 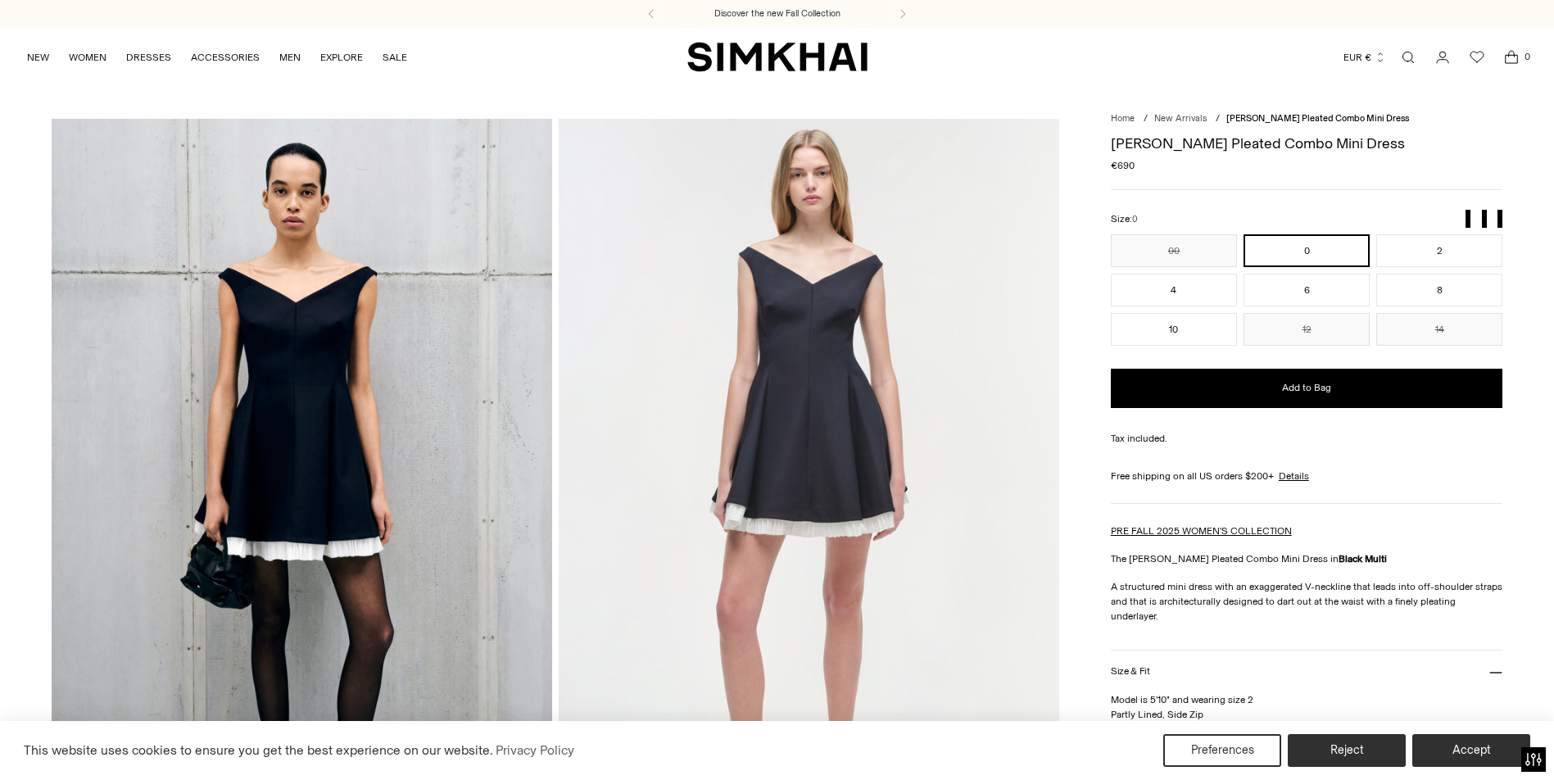 I want to click on a: Open cart modal, so click(x=1511, y=57).